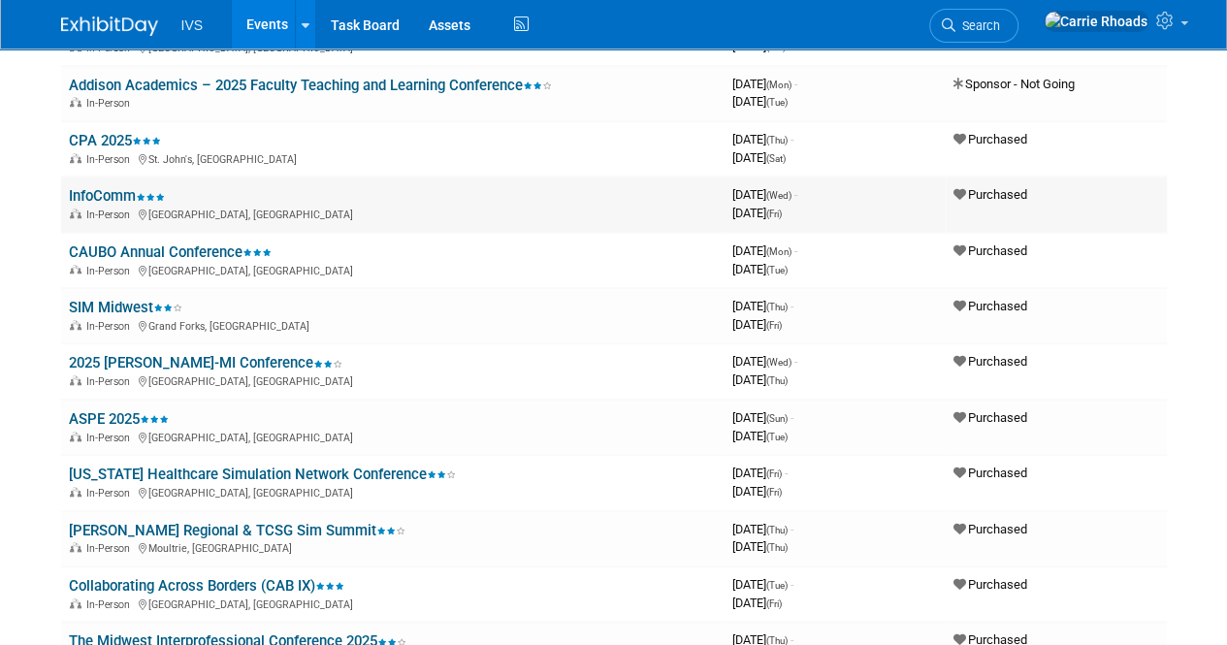 Image resolution: width=1227 pixels, height=645 pixels. Describe the element at coordinates (777, 418) in the screenshot. I see `span: (Sun)` at that location.